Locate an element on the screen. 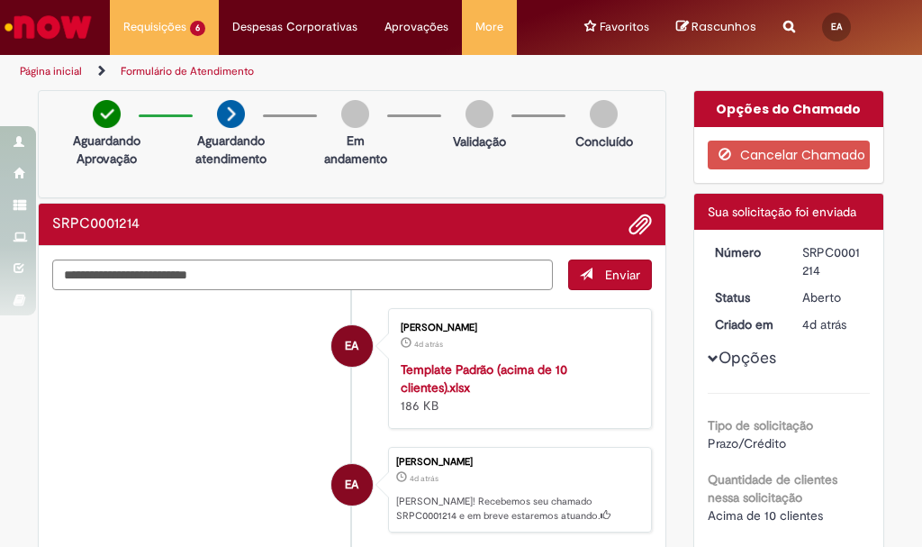 This screenshot has height=547, width=922. span: Enviar is located at coordinates (622, 275).